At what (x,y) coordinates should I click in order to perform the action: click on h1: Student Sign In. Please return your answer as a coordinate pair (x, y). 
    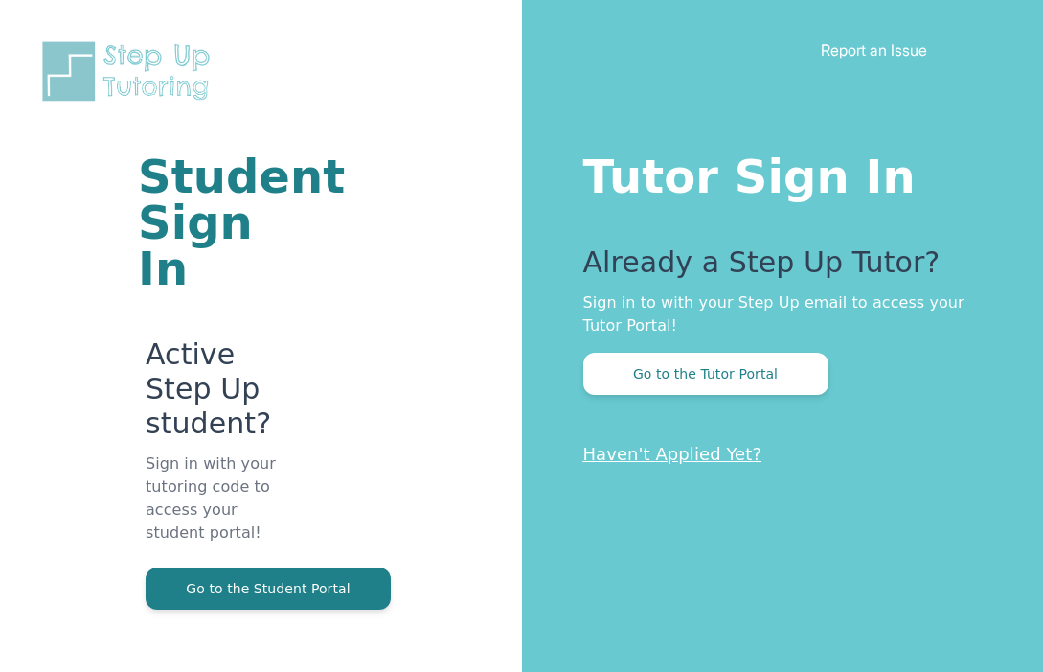
    Looking at the image, I should click on (215, 222).